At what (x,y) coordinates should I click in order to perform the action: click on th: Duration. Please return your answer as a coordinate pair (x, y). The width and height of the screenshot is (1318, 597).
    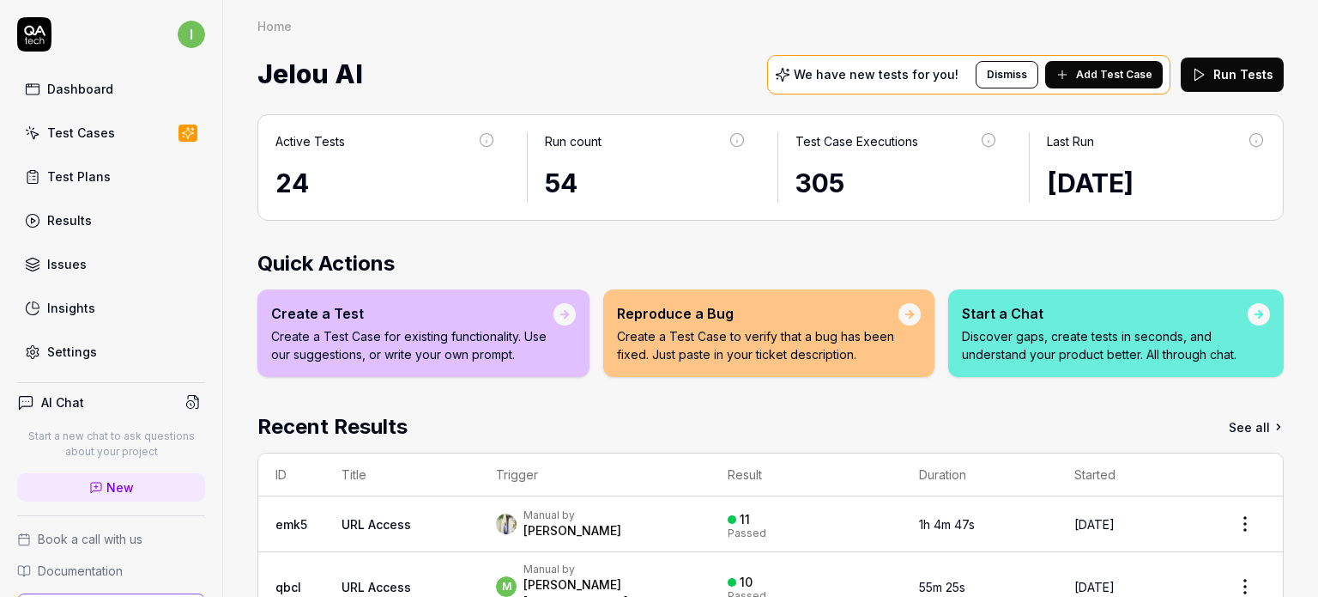
    Looking at the image, I should click on (979, 475).